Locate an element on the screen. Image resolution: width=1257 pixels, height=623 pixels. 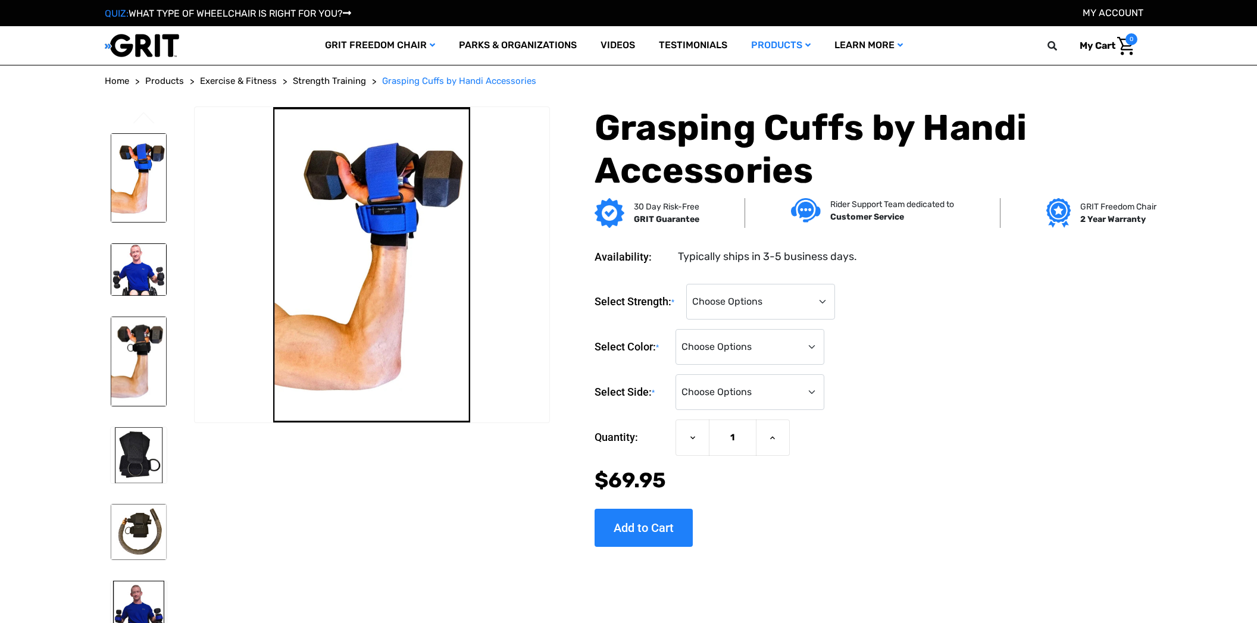
strong: 2 Year Warranty is located at coordinates (1113, 219).